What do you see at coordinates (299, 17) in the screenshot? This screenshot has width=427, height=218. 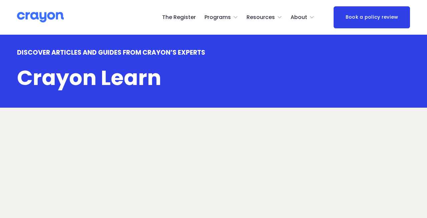 I see `span: About` at bounding box center [299, 17].